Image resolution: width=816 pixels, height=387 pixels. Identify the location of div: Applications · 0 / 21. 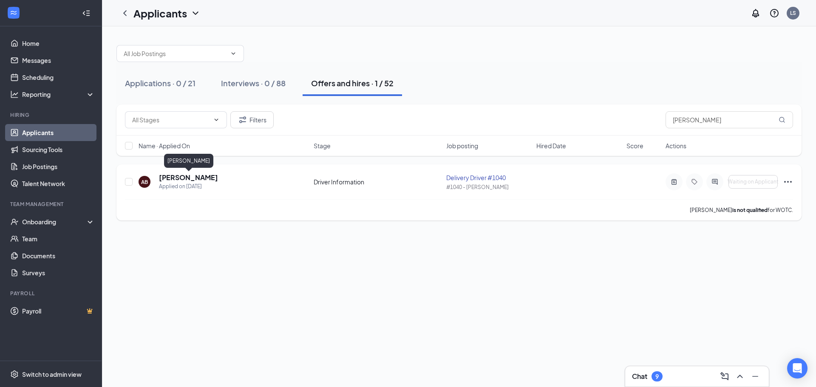
(160, 83).